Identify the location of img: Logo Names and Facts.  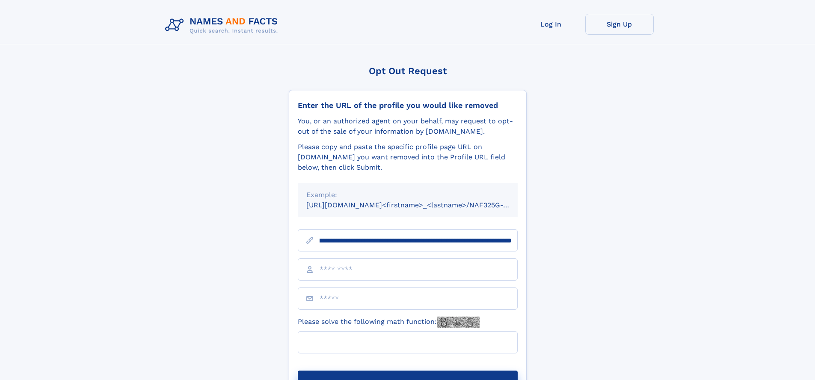
(223, 25).